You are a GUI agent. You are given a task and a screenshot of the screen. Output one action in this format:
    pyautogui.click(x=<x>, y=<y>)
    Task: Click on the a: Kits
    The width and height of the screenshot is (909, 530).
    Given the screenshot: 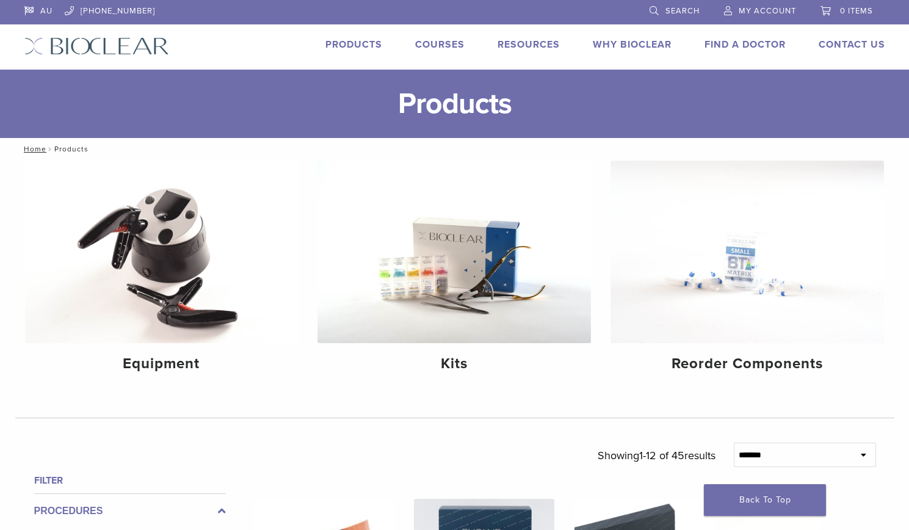 What is the action you would take?
    pyautogui.click(x=454, y=272)
    